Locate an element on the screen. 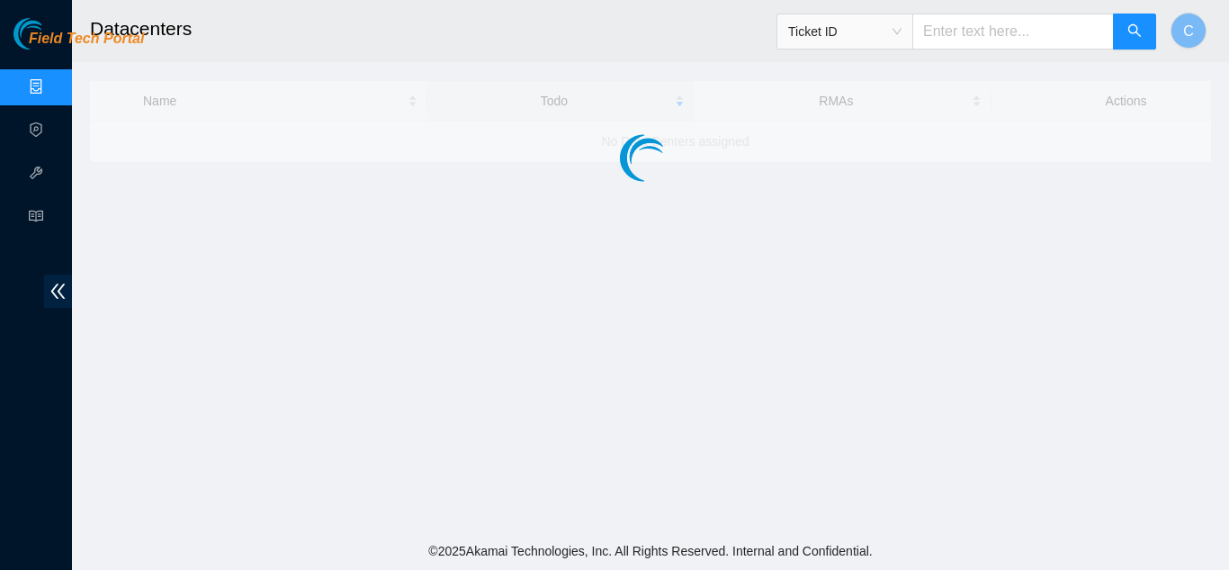  span: Field Tech Portal is located at coordinates (86, 39).